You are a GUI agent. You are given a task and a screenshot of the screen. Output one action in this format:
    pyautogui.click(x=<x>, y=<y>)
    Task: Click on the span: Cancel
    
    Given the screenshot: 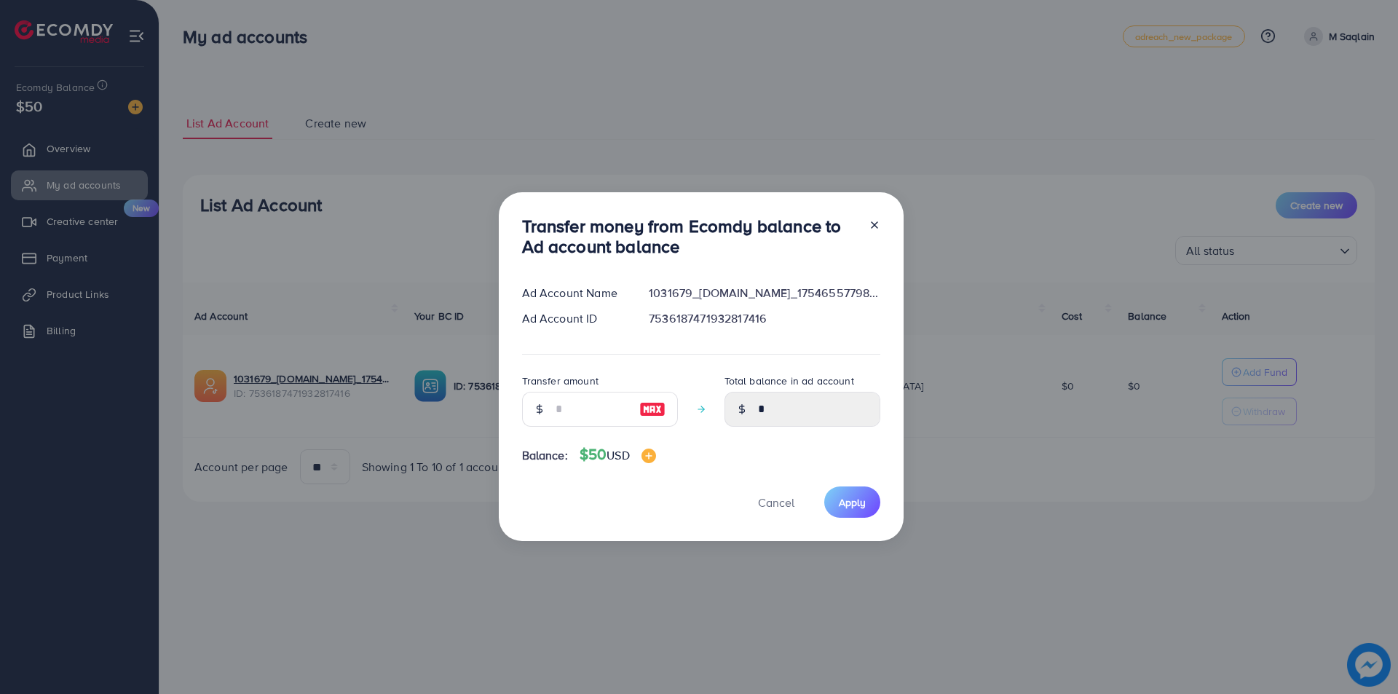 What is the action you would take?
    pyautogui.click(x=776, y=502)
    